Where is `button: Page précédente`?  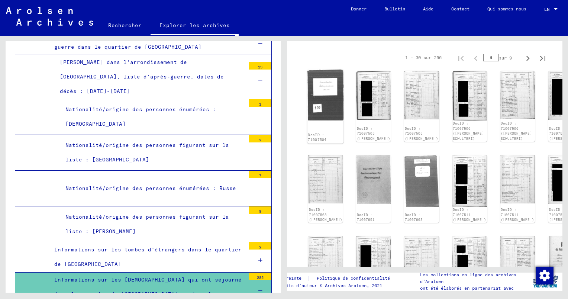
button: Page précédente is located at coordinates (476, 58).